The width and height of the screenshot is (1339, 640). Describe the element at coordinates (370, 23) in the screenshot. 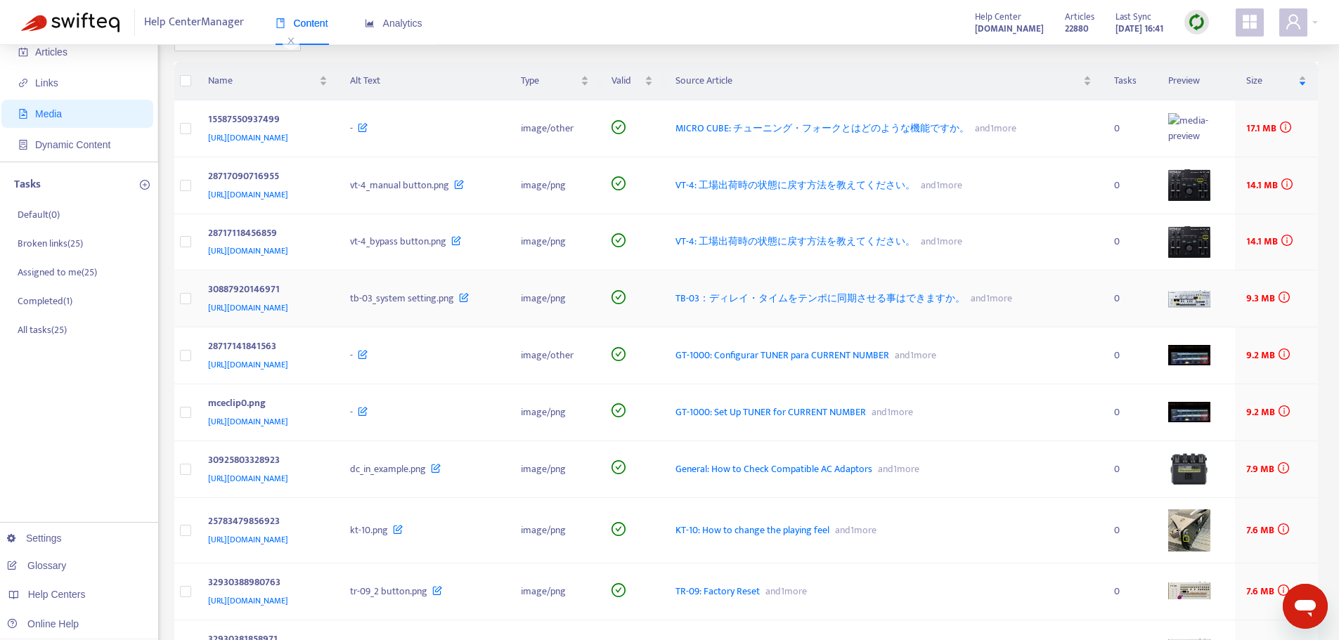

I see `span: area-chart` at that location.